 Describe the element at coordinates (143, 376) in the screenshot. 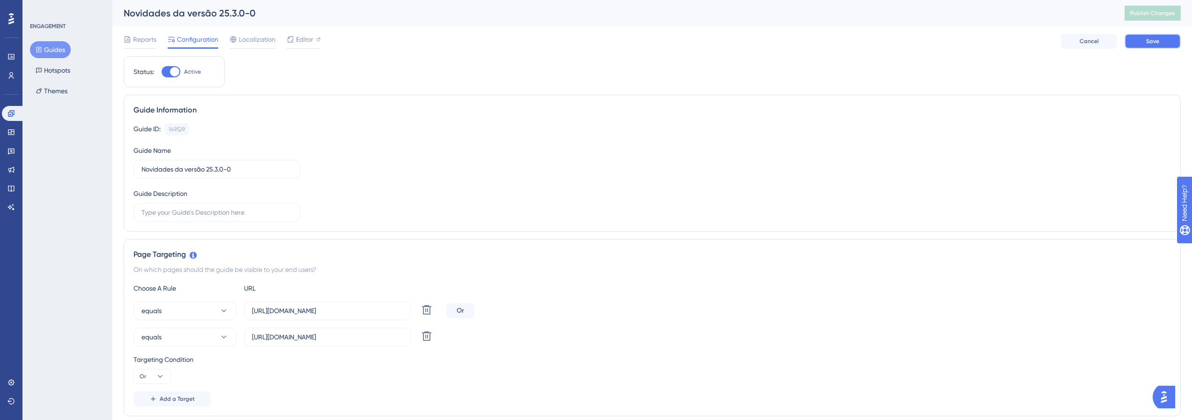

I see `span: Or` at that location.